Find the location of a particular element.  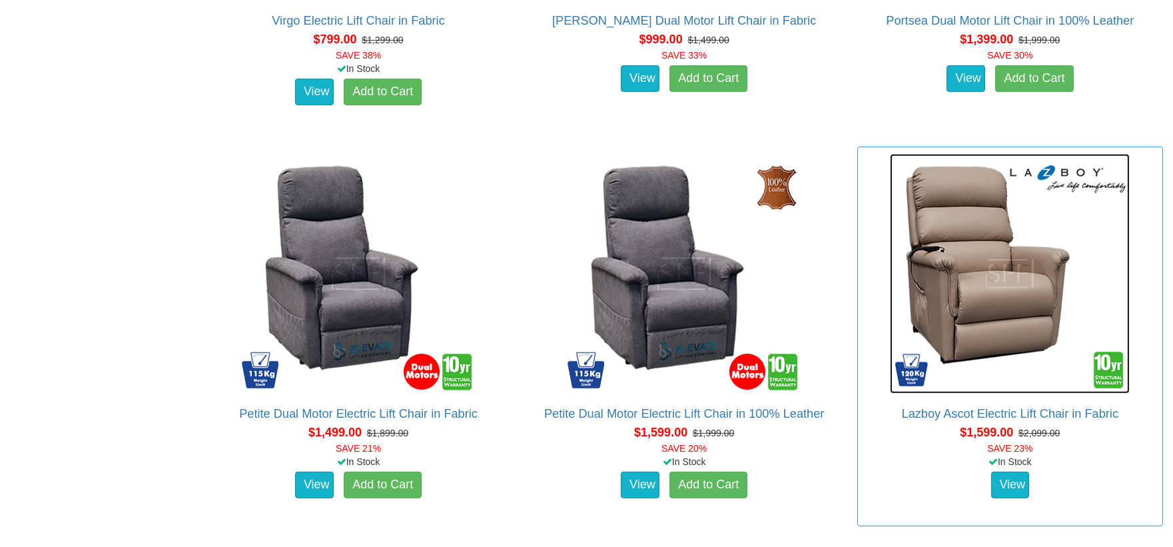

span: $999.00 is located at coordinates (661, 39).